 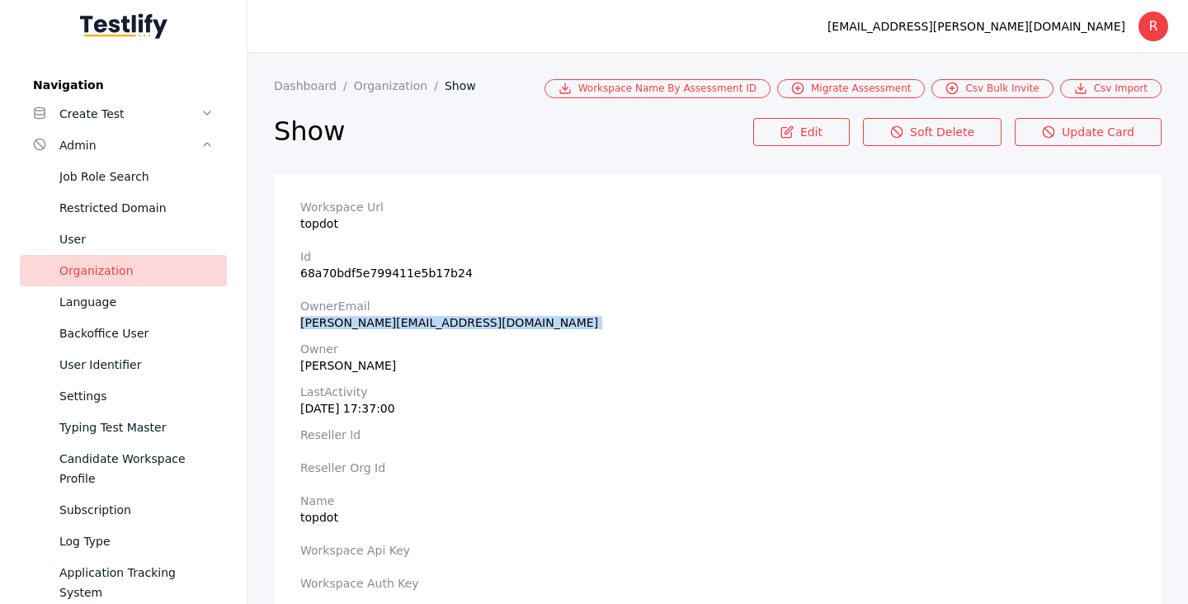 What do you see at coordinates (123, 541) in the screenshot?
I see `a: Log Type` at bounding box center [123, 541].